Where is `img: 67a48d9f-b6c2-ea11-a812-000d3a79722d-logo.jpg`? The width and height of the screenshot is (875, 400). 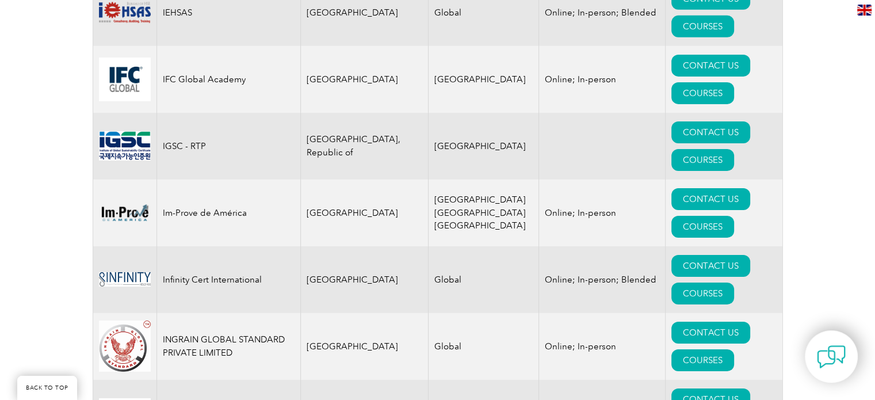 img: 67a48d9f-b6c2-ea11-a812-000d3a79722d-logo.jpg is located at coordinates (125, 346).